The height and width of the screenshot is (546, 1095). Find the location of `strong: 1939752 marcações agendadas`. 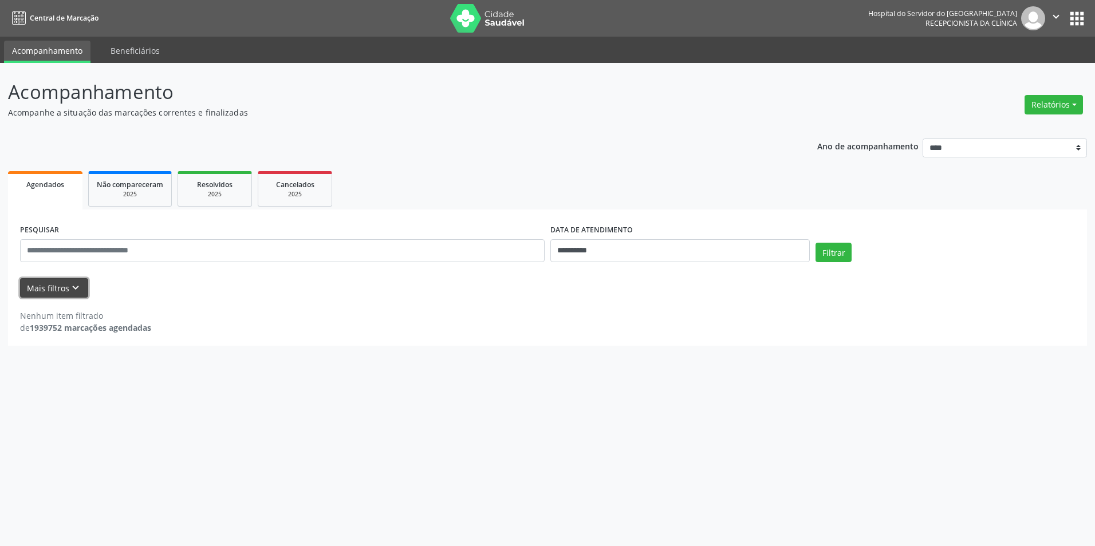

strong: 1939752 marcações agendadas is located at coordinates (90, 328).